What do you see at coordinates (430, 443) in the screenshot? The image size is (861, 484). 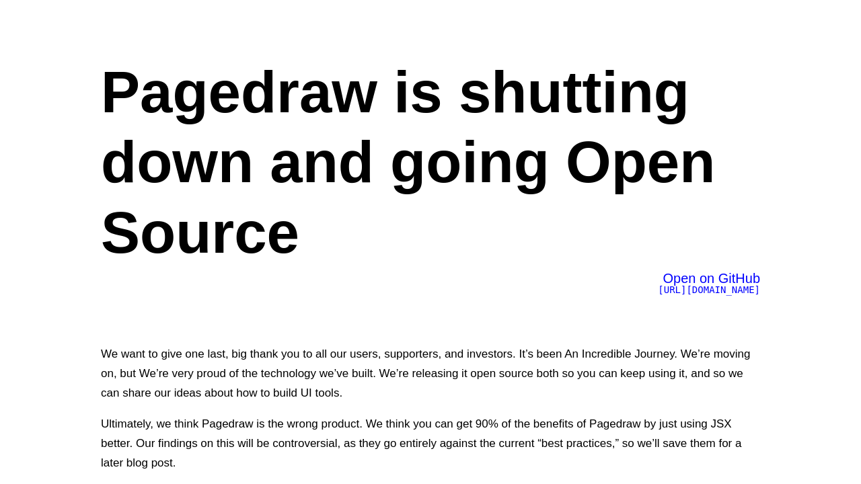 I see `p: Ultimately, we think Pagedraw is the wrong product. We think you can get 90% of the benefits of P...` at bounding box center [430, 443].